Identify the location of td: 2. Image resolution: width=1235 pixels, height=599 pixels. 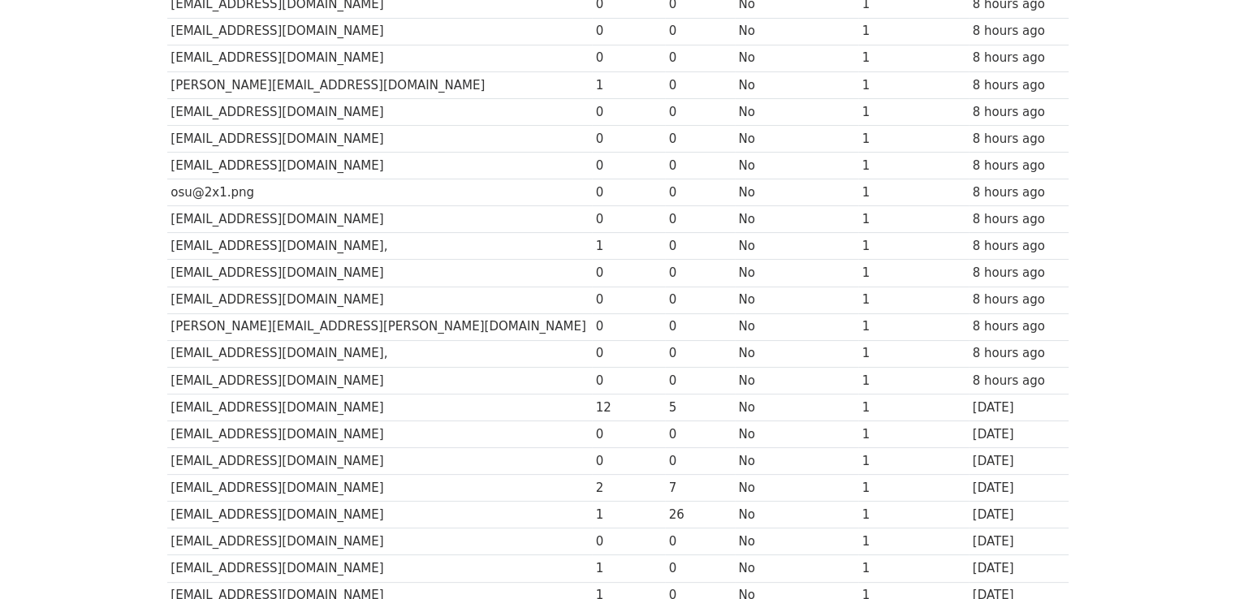
(629, 488).